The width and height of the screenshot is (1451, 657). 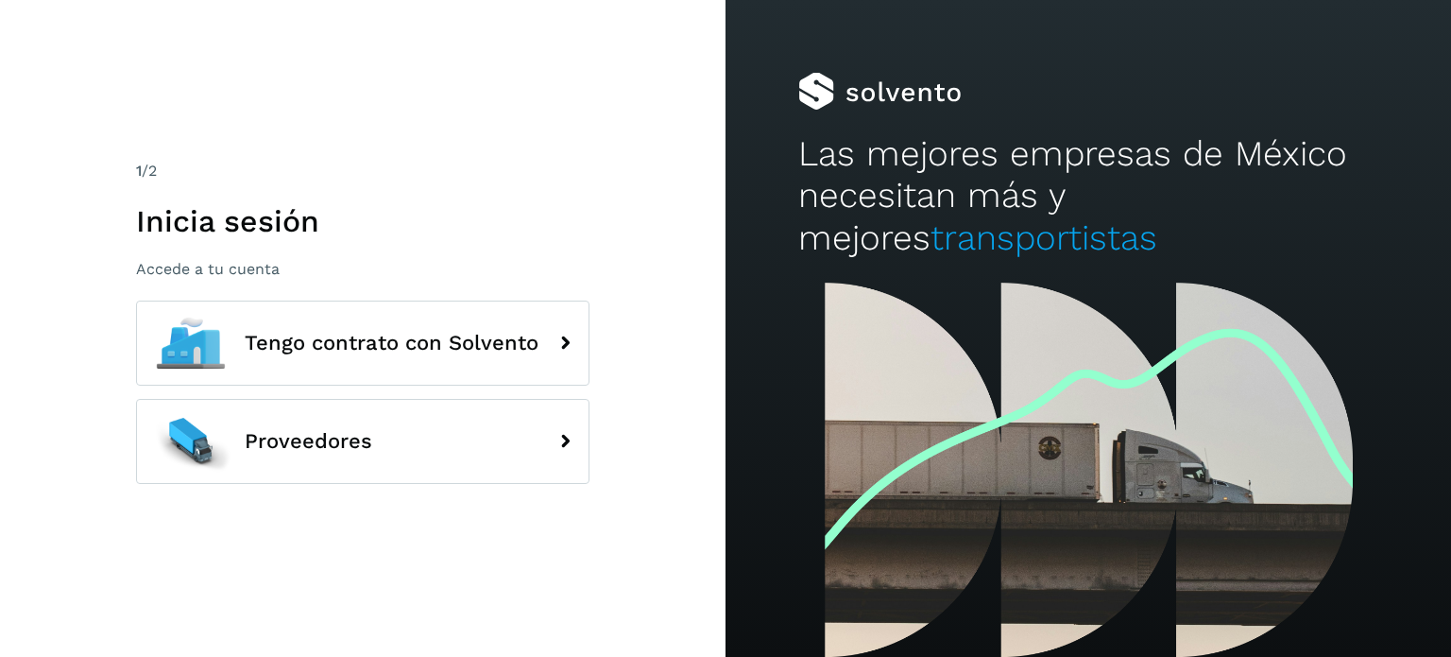 What do you see at coordinates (1044, 237) in the screenshot?
I see `span: transportistas` at bounding box center [1044, 237].